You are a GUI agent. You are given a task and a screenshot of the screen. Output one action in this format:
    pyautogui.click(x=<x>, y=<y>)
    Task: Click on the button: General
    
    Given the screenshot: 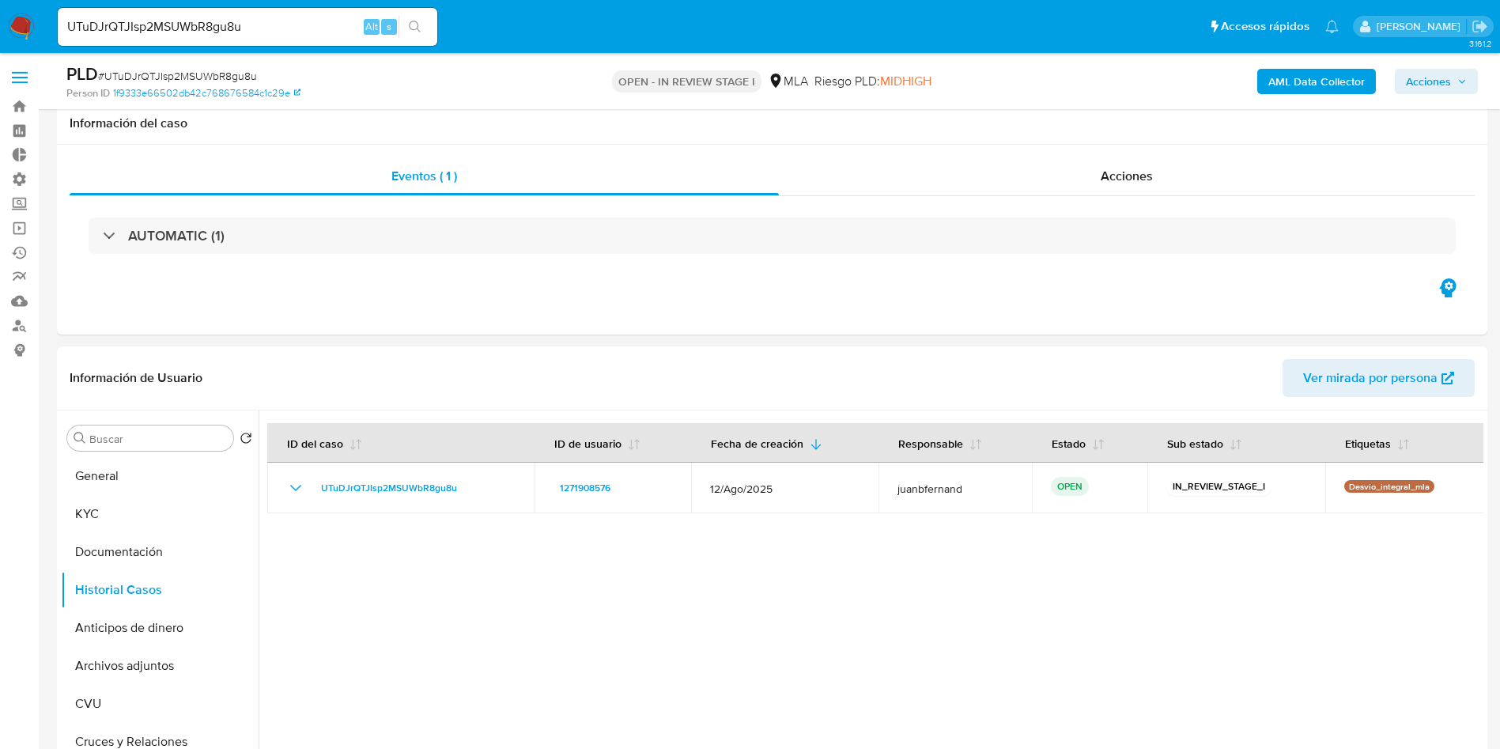 What is the action you would take?
    pyautogui.click(x=160, y=476)
    